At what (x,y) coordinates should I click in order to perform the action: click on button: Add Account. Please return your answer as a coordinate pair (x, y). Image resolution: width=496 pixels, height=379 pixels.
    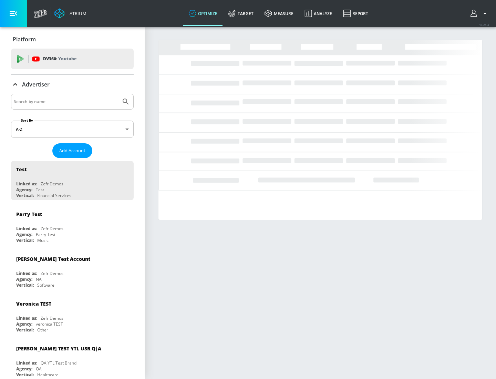
    Looking at the image, I should click on (72, 151).